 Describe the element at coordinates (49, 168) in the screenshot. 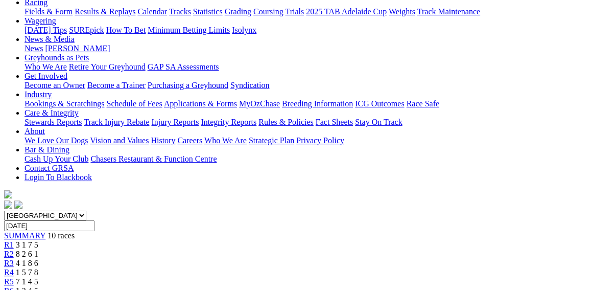

I see `a: Contact GRSA` at that location.